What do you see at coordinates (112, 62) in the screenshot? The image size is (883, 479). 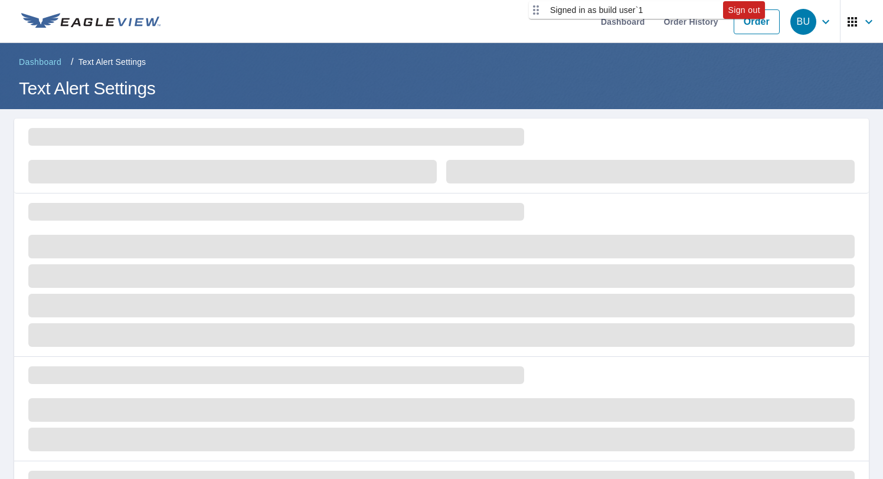 I see `p: Text Alert Settings` at bounding box center [112, 62].